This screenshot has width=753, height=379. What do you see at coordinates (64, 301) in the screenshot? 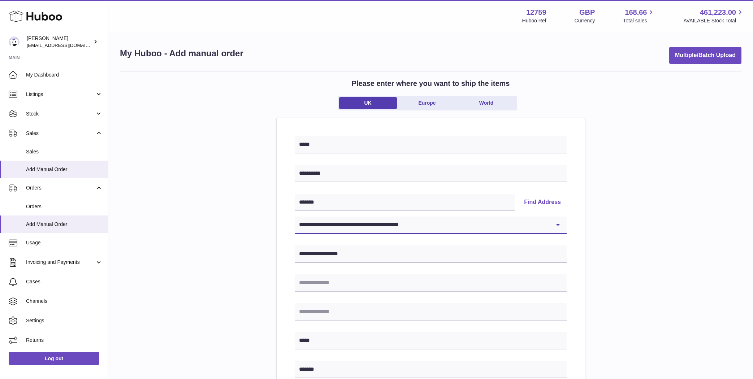
I see `span: Channels` at bounding box center [64, 301].